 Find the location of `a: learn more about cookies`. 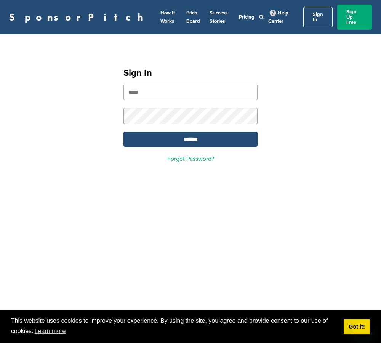

a: learn more about cookies is located at coordinates (50, 331).